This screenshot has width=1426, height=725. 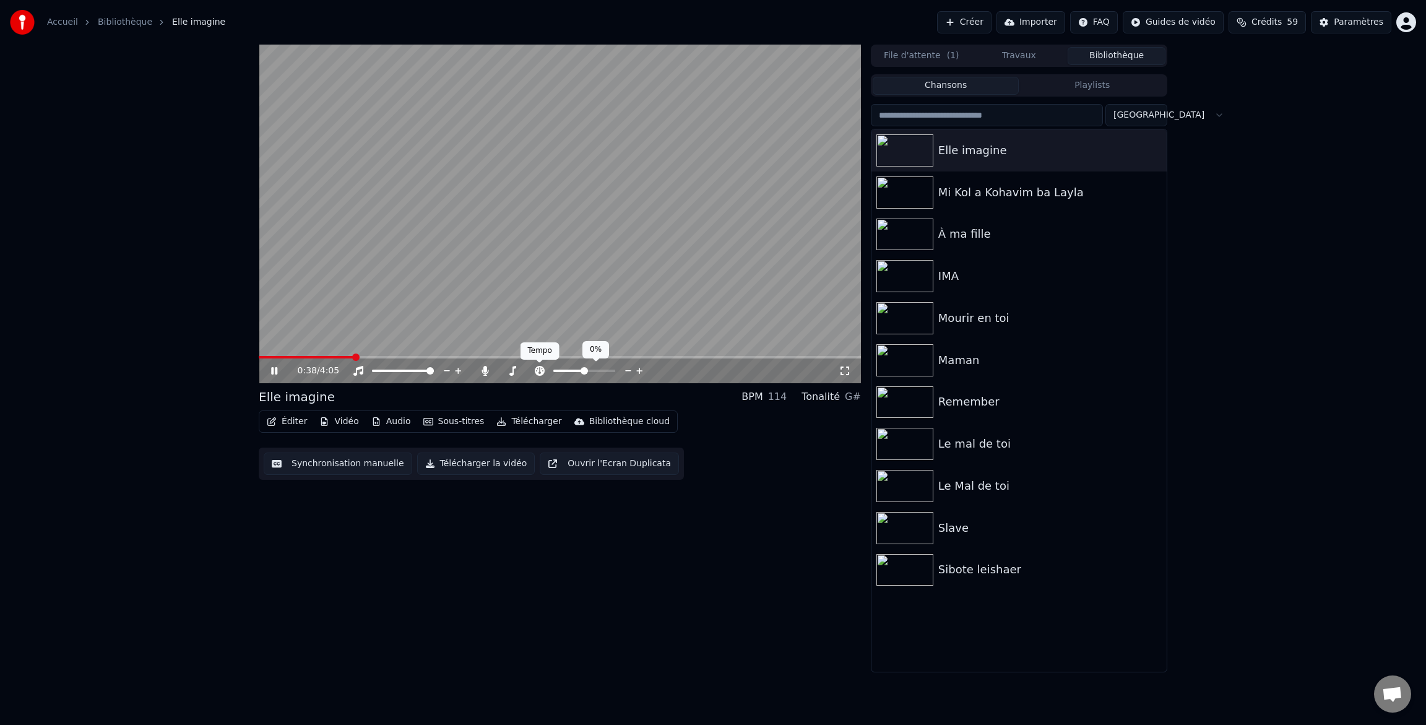 What do you see at coordinates (1292, 22) in the screenshot?
I see `span: 59` at bounding box center [1292, 22].